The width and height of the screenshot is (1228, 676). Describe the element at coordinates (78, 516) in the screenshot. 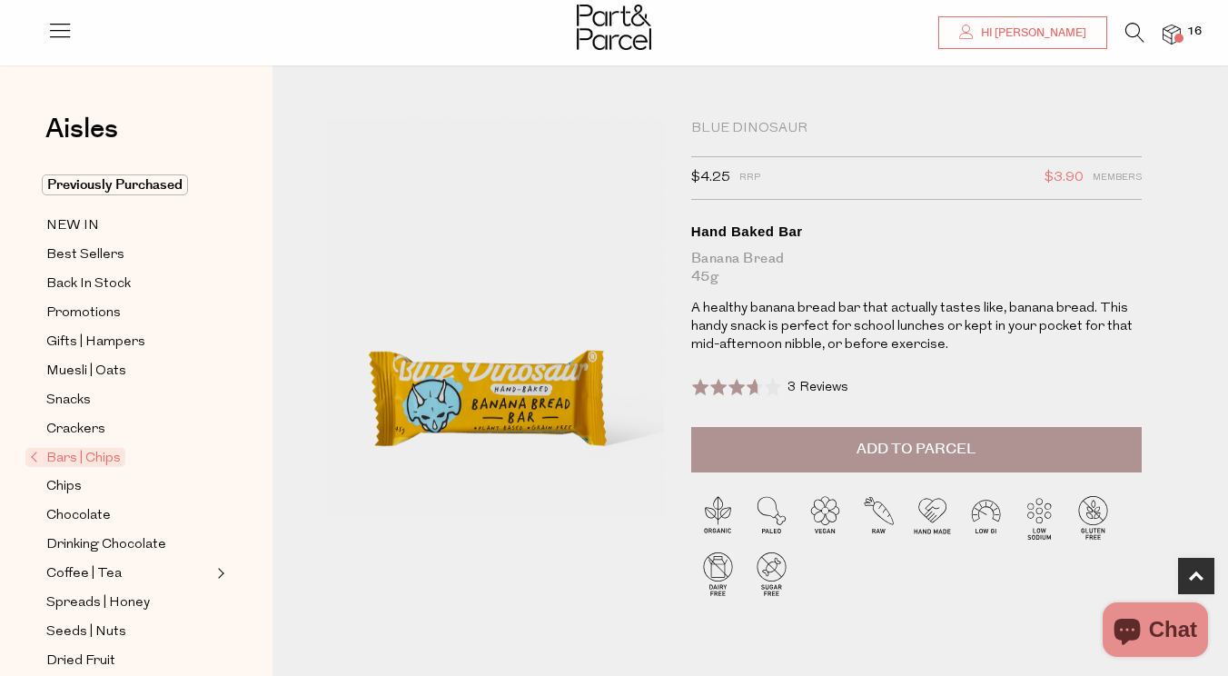

I see `span: Chocolate` at that location.